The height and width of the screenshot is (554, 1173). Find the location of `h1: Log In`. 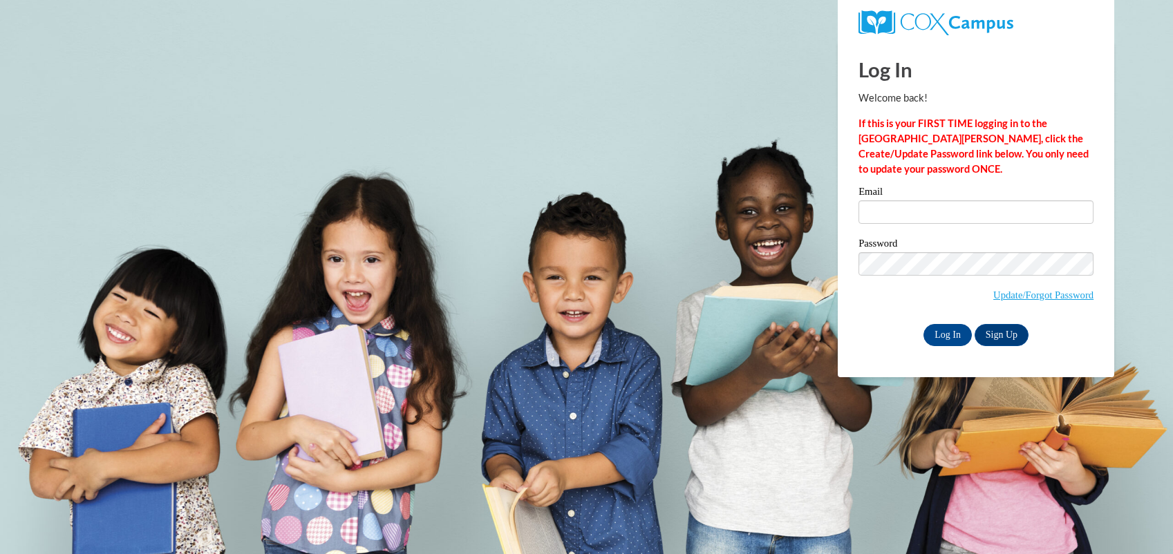

h1: Log In is located at coordinates (976, 69).